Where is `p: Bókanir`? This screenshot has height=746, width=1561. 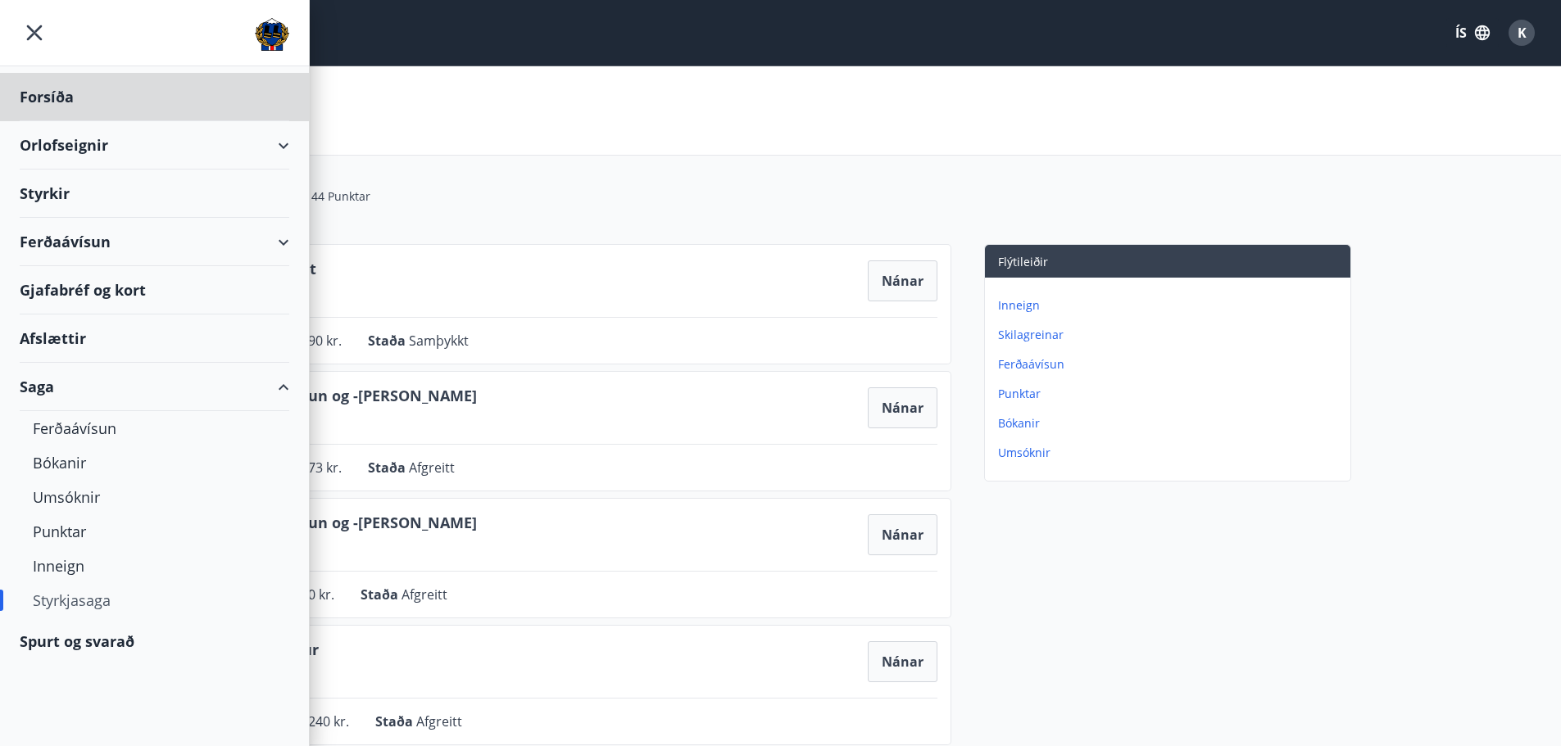 p: Bókanir is located at coordinates (1171, 424).